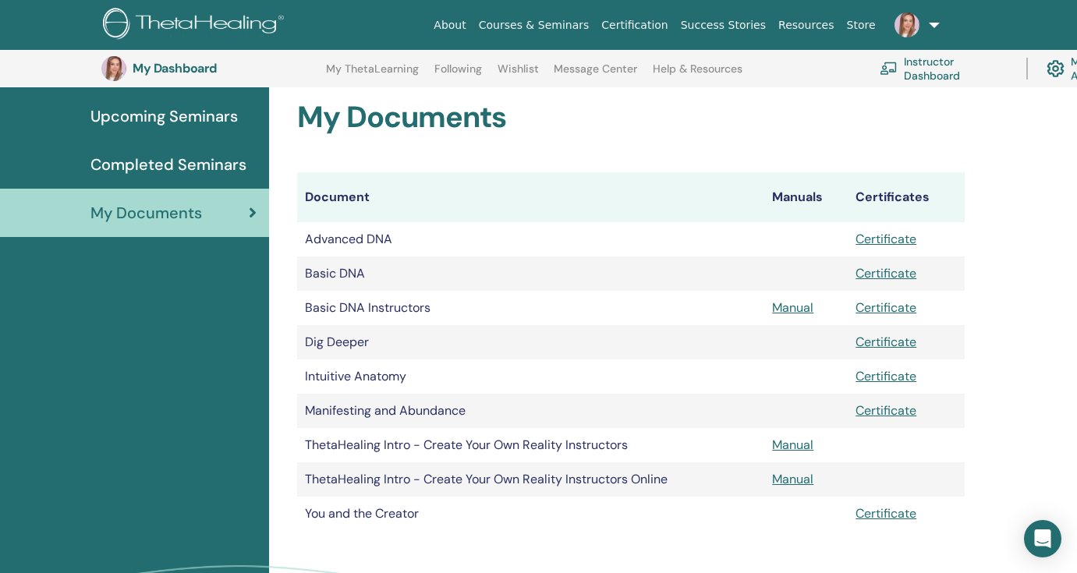 The width and height of the screenshot is (1077, 573). Describe the element at coordinates (530, 411) in the screenshot. I see `td: Manifesting and Abundance` at that location.